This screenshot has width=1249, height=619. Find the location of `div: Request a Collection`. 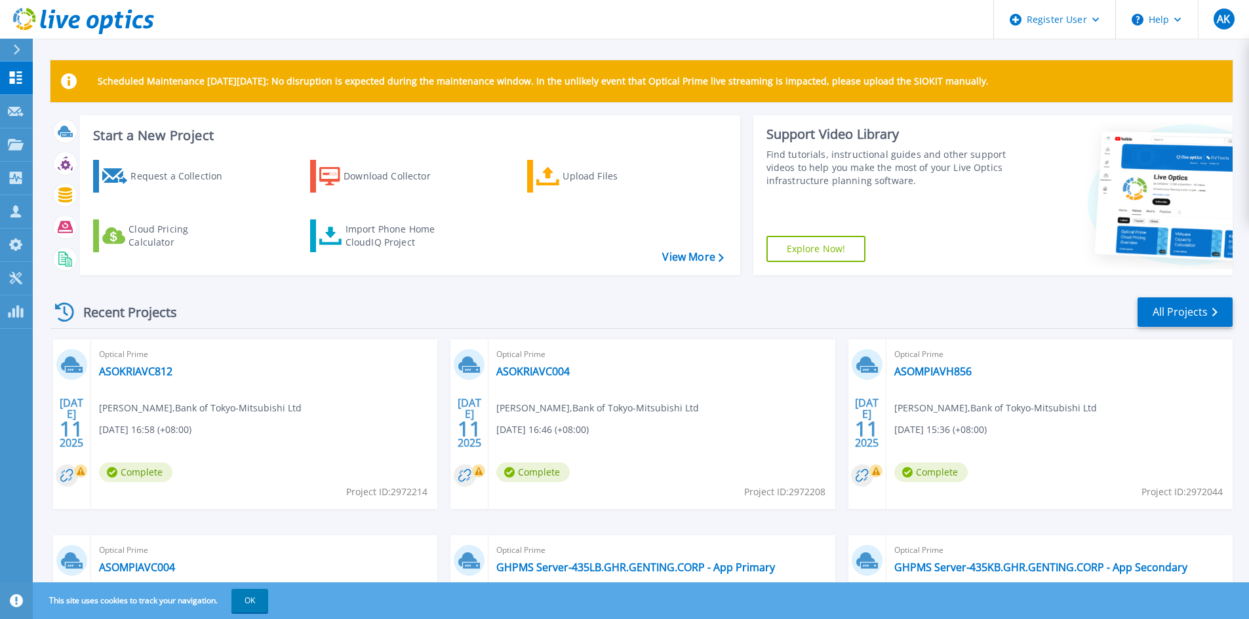

div: Request a Collection is located at coordinates (183, 176).